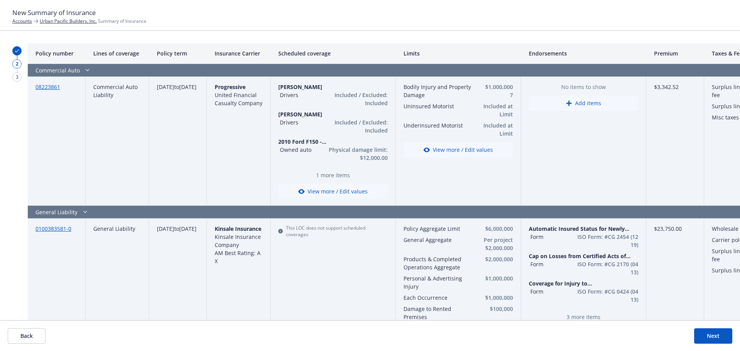  I want to click on span: $2,000,000, so click(494, 259).